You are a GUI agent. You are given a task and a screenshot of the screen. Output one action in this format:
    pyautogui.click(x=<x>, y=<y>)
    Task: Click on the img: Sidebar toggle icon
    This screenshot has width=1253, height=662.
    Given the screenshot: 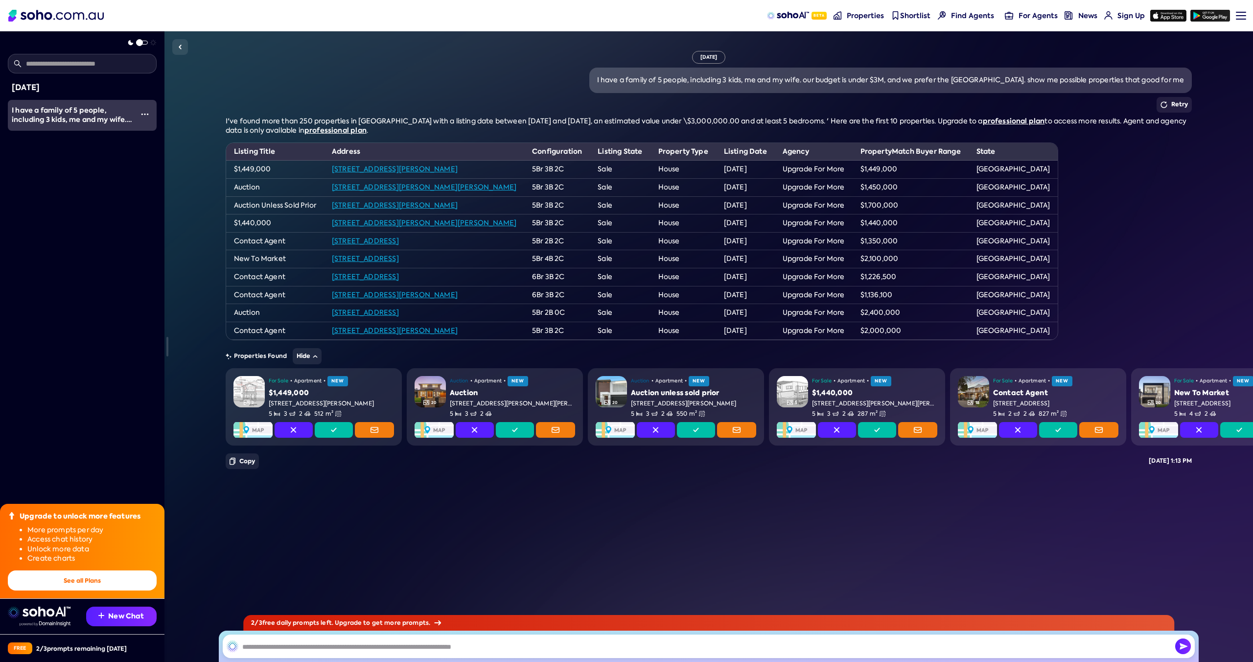 What is the action you would take?
    pyautogui.click(x=180, y=47)
    